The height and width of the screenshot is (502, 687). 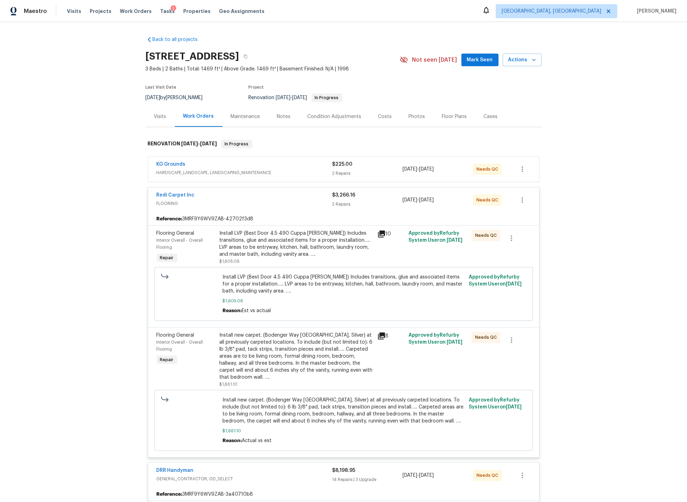 What do you see at coordinates (101, 11) in the screenshot?
I see `span: Projects` at bounding box center [101, 11].